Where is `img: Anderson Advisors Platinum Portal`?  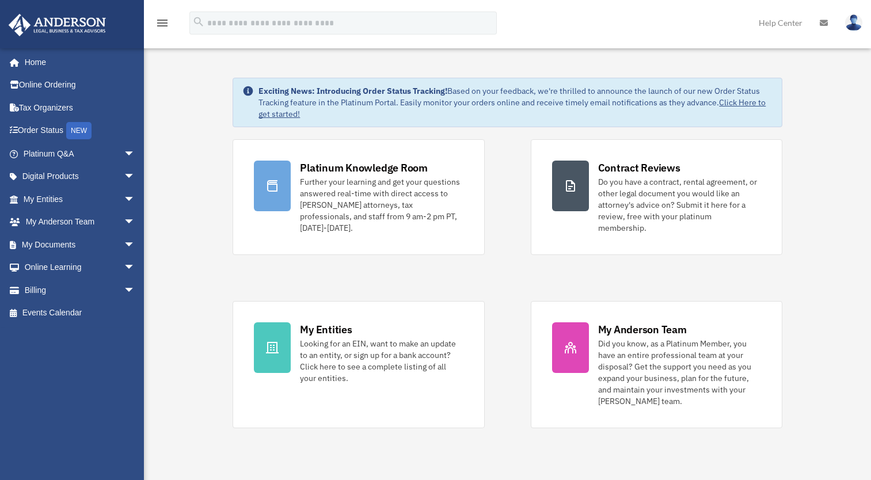
img: Anderson Advisors Platinum Portal is located at coordinates (57, 25).